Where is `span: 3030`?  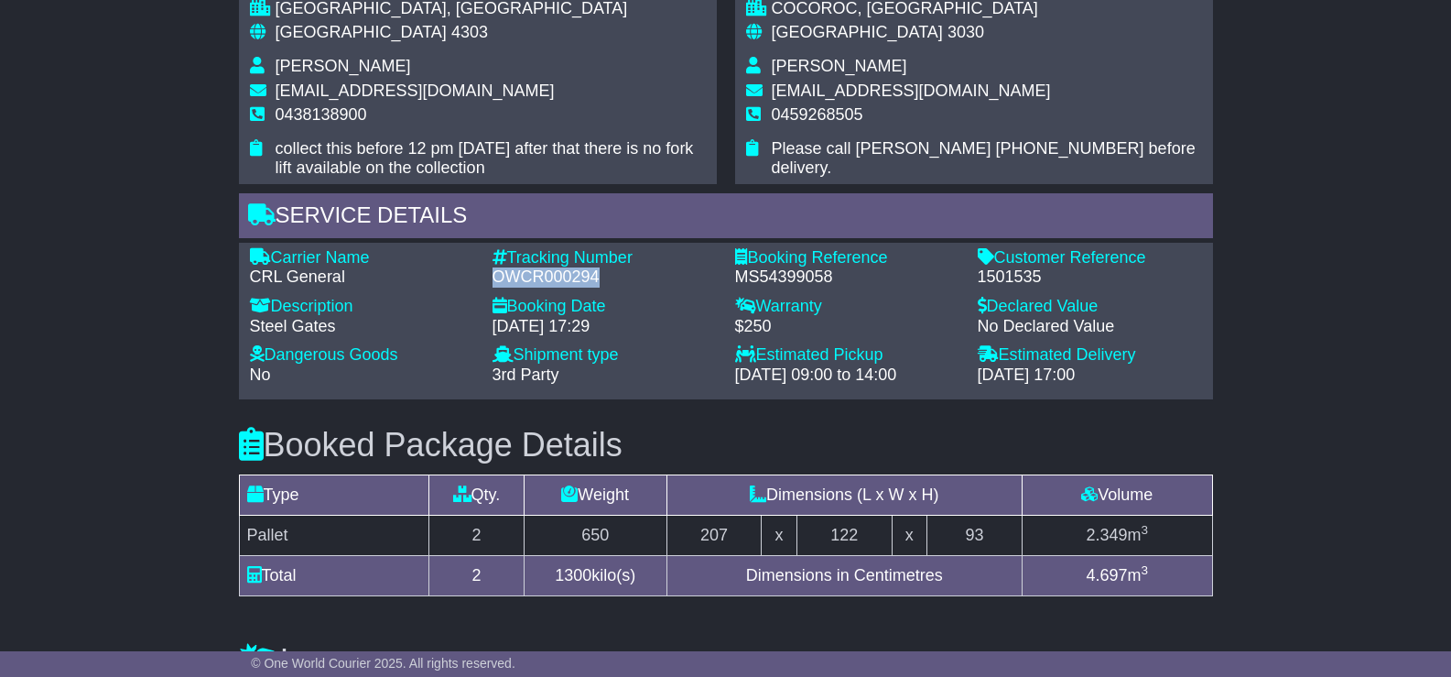
span: 3030 is located at coordinates (966, 32).